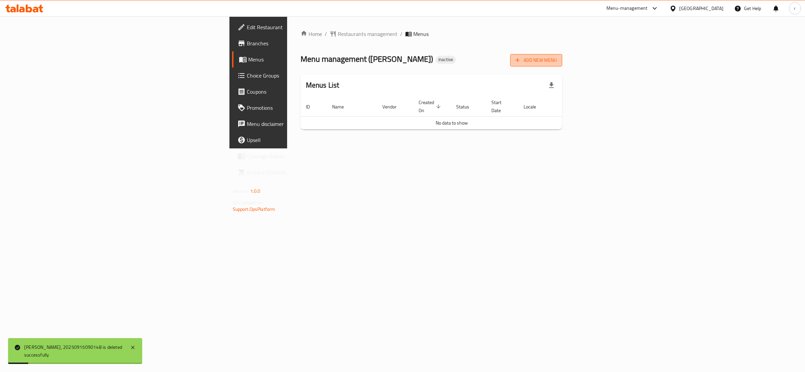  I want to click on span: Locale, so click(534, 107).